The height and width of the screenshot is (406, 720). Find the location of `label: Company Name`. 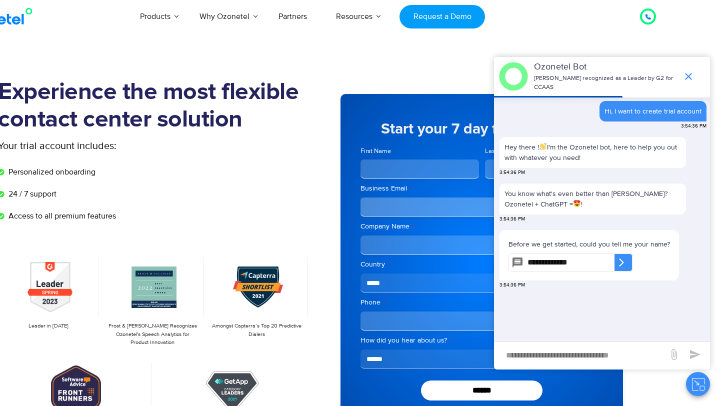

label: Company Name is located at coordinates (481, 226).